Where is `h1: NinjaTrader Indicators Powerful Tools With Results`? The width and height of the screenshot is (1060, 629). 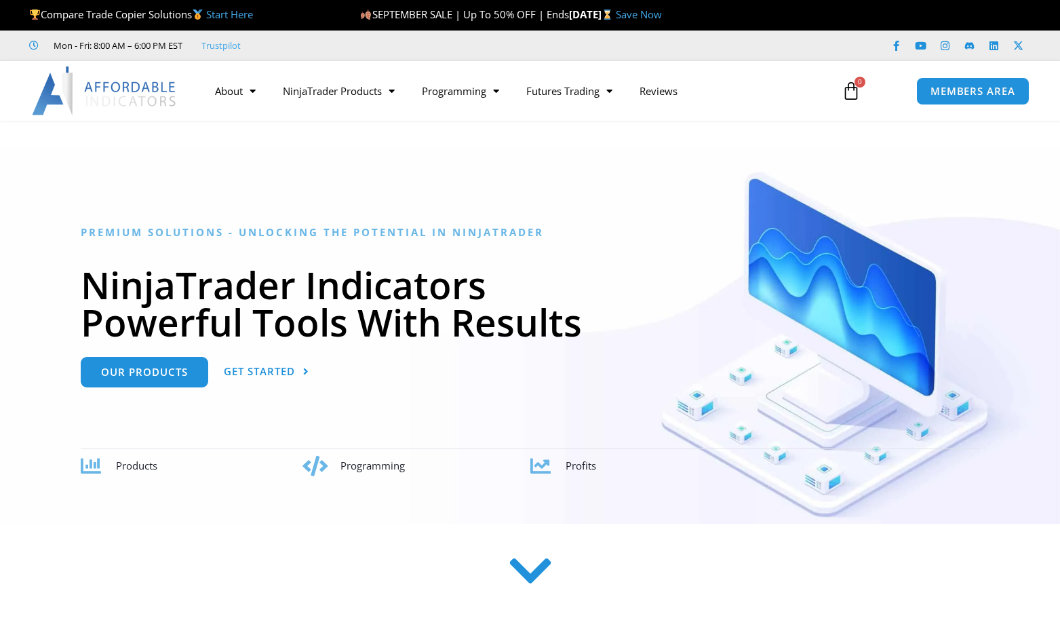 h1: NinjaTrader Indicators Powerful Tools With Results is located at coordinates (530, 303).